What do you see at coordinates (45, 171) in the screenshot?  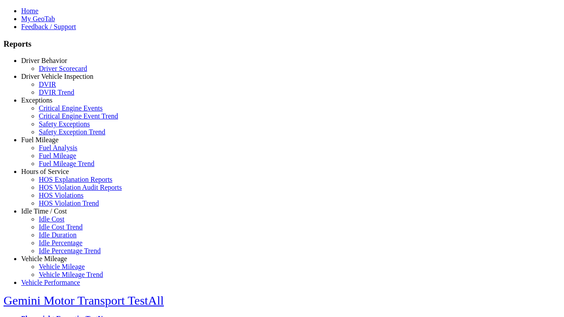 I see `a: Hours of Service` at bounding box center [45, 171].